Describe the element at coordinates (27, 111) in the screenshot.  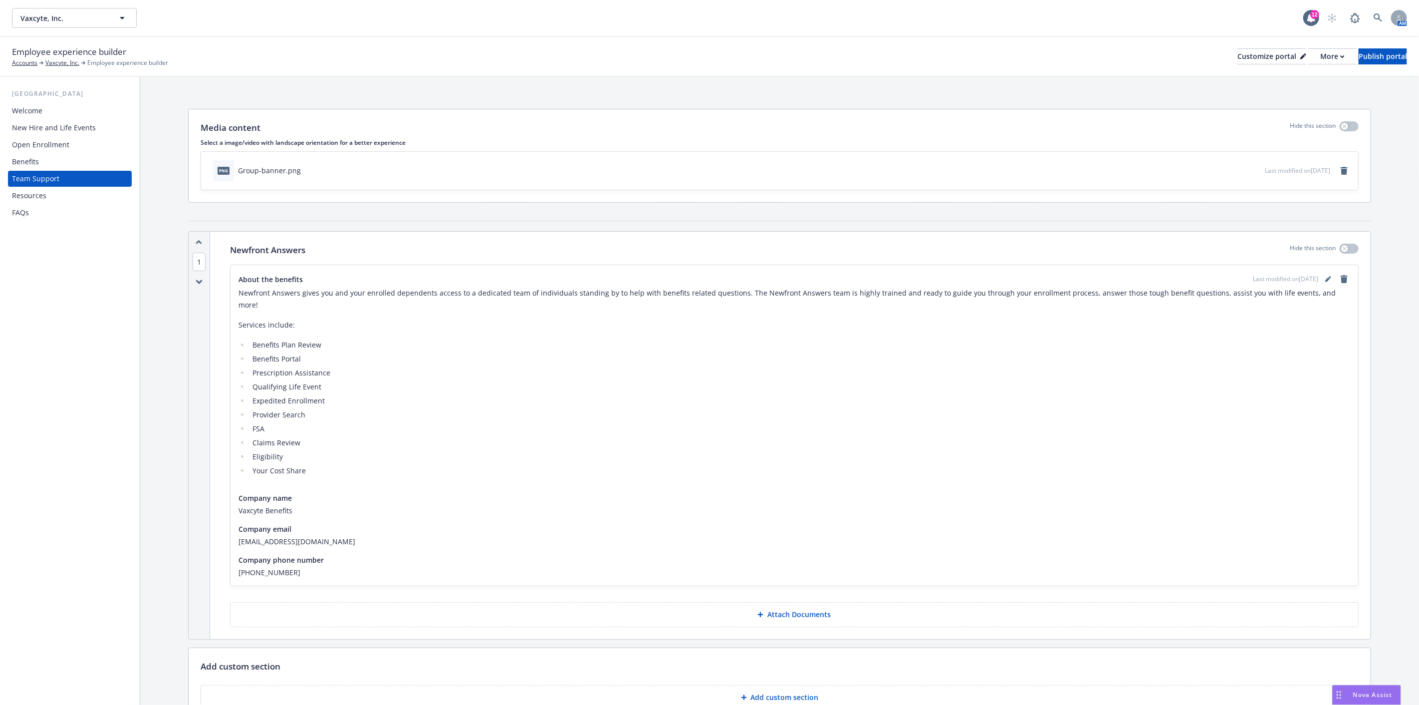
I see `div: Welcome` at that location.